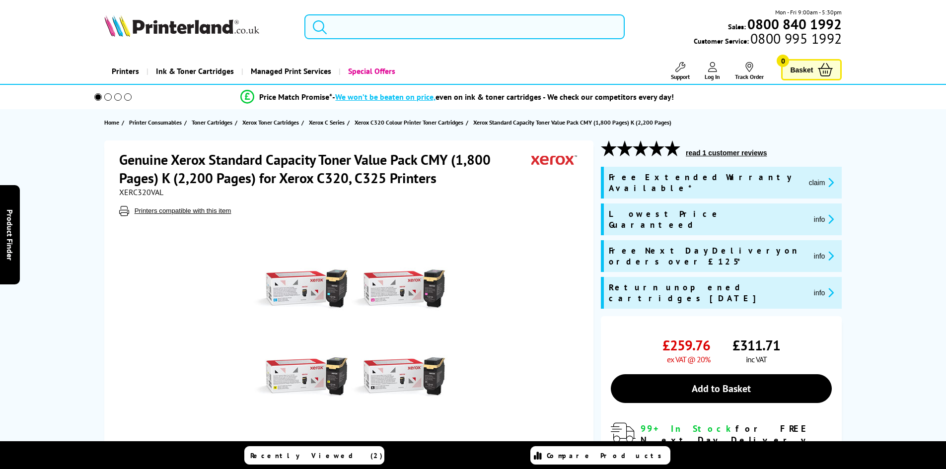 The height and width of the screenshot is (469, 946). What do you see at coordinates (350, 333) in the screenshot?
I see `img: Xerox Standard Capacity Toner Value Pack CMY (1,800 Pages) K (2,200 Pages)` at bounding box center [350, 333].